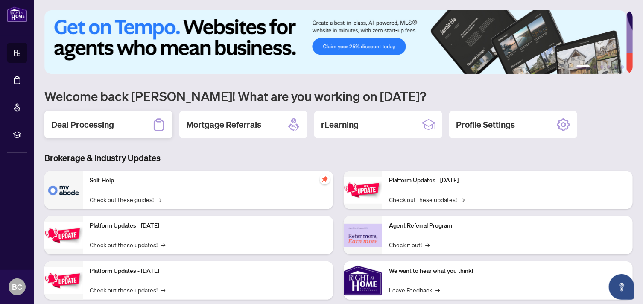 The width and height of the screenshot is (643, 304). What do you see at coordinates (64, 281) in the screenshot?
I see `img: Platform Updates - July 21, 2025` at bounding box center [64, 281].